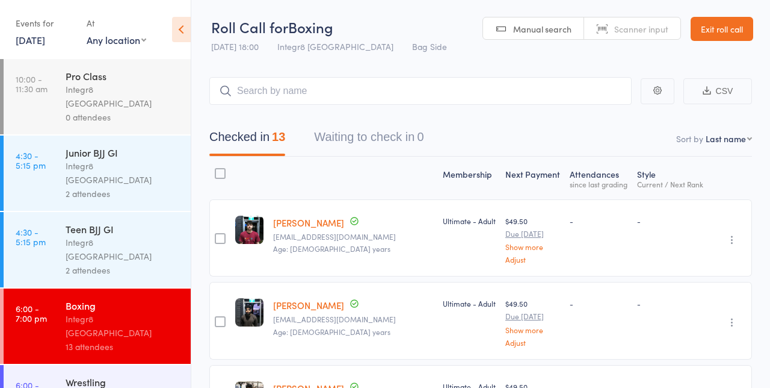 The image size is (770, 388). What do you see at coordinates (123, 229) in the screenshot?
I see `div: Teen BJJ GI` at bounding box center [123, 229].